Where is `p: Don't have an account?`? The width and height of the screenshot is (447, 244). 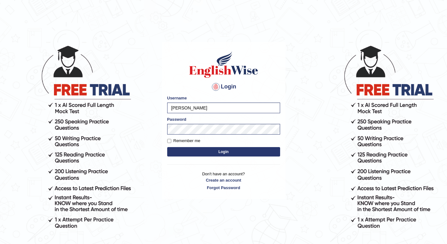
p: Don't have an account? is located at coordinates (224, 181).